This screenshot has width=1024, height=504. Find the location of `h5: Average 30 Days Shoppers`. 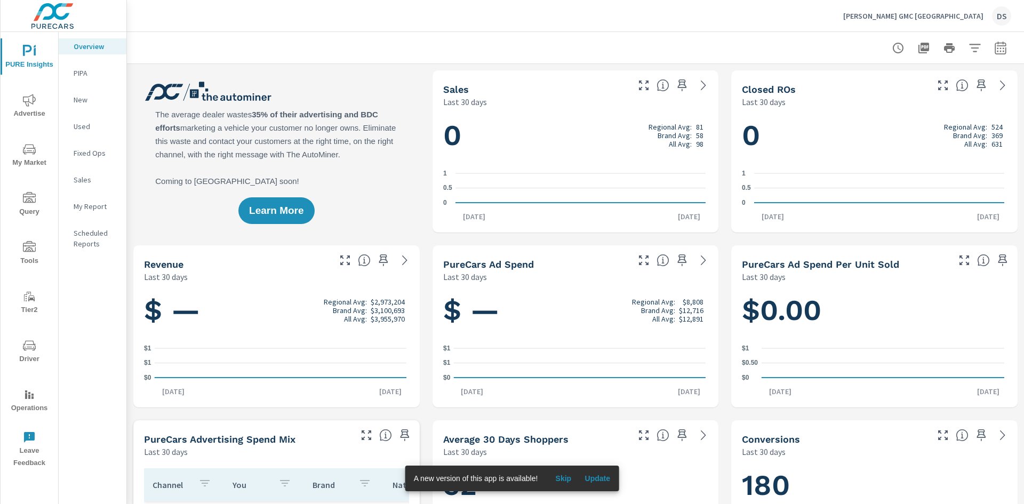

h5: Average 30 Days Shoppers is located at coordinates (506, 439).